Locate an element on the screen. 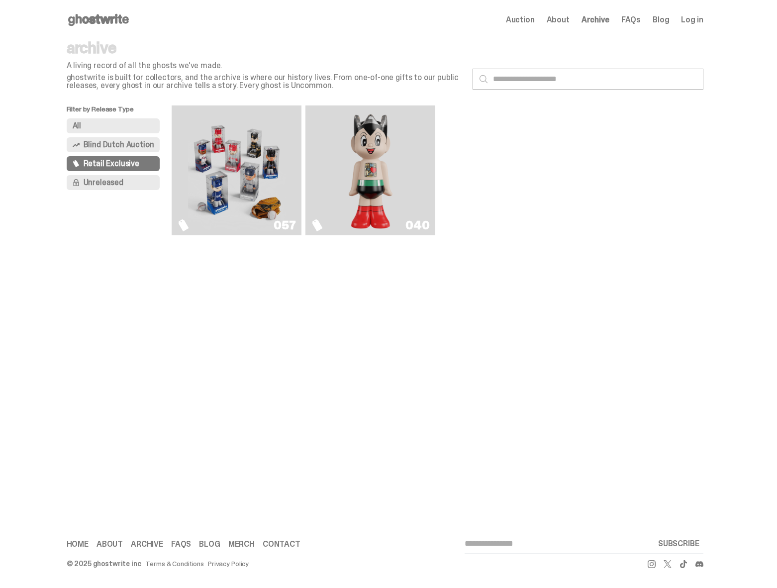  span: FAQs is located at coordinates (631, 20).